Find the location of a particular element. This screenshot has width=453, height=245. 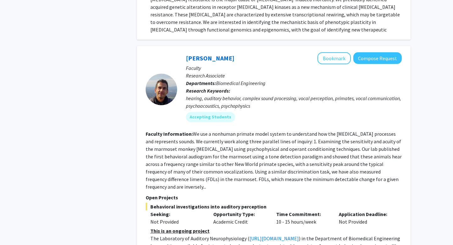

p: Application Deadline: is located at coordinates (366, 214).